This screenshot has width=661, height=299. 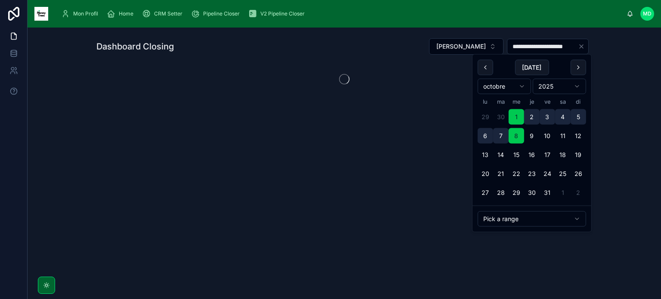 What do you see at coordinates (516, 117) in the screenshot?
I see `button: mercredi 1 octobre 2025, selected` at bounding box center [516, 117].